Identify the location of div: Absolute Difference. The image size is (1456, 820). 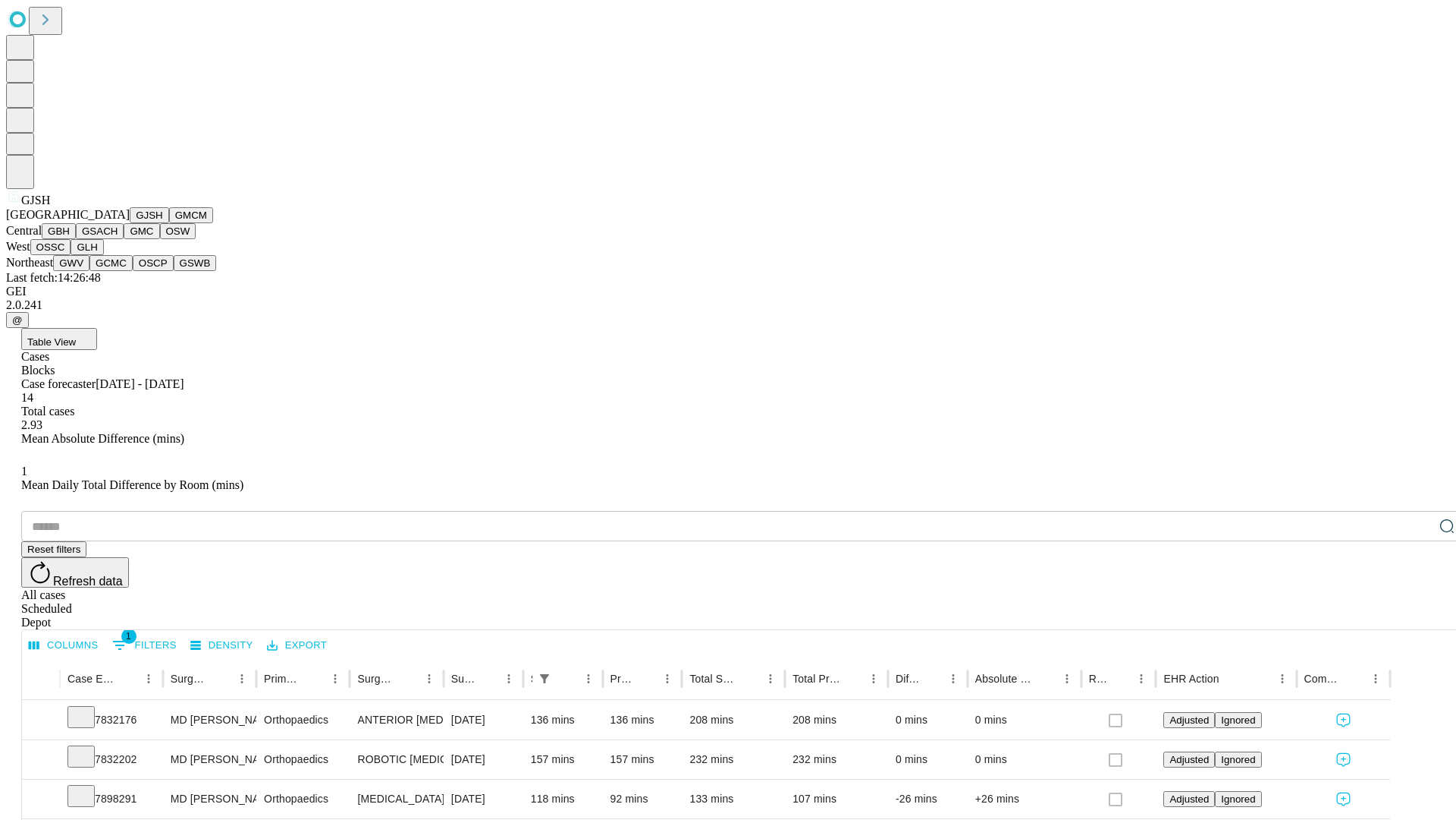
(1005, 679).